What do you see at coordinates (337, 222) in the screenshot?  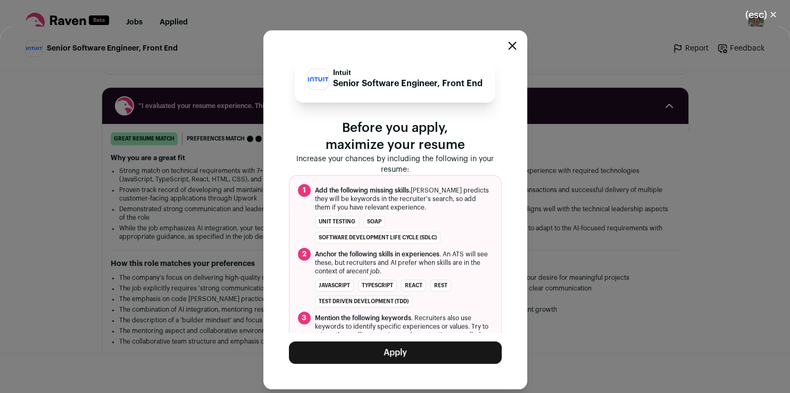 I see `li: unit testing` at bounding box center [337, 222].